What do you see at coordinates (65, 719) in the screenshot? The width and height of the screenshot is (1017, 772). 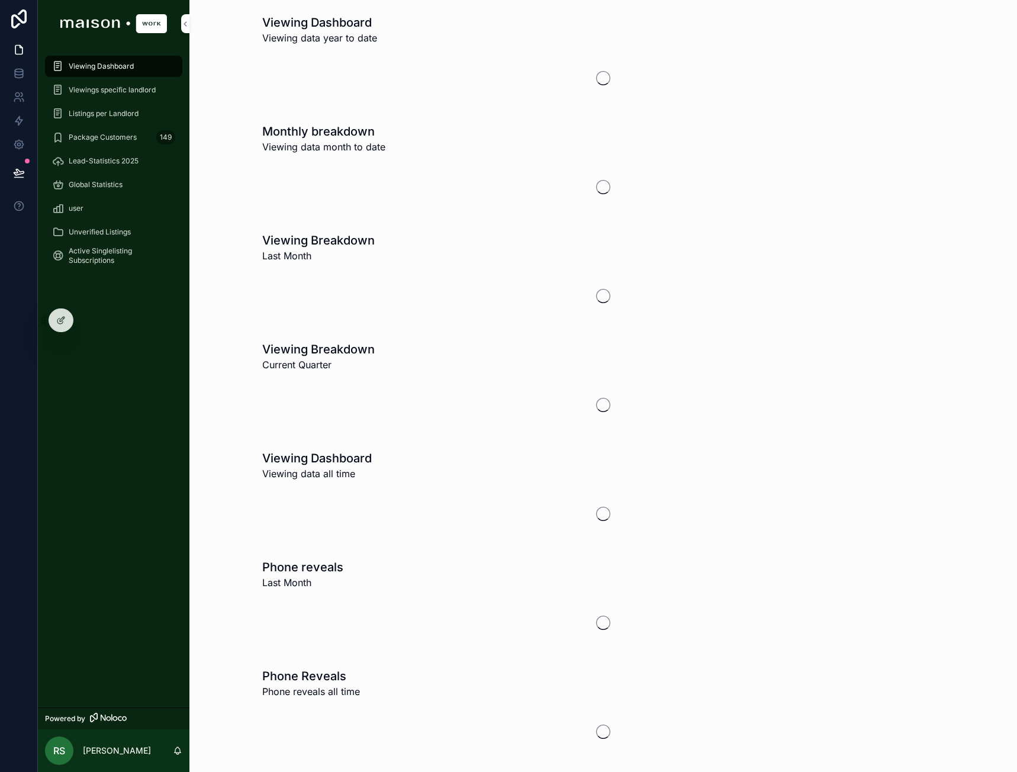 I see `span: Powered by` at bounding box center [65, 719].